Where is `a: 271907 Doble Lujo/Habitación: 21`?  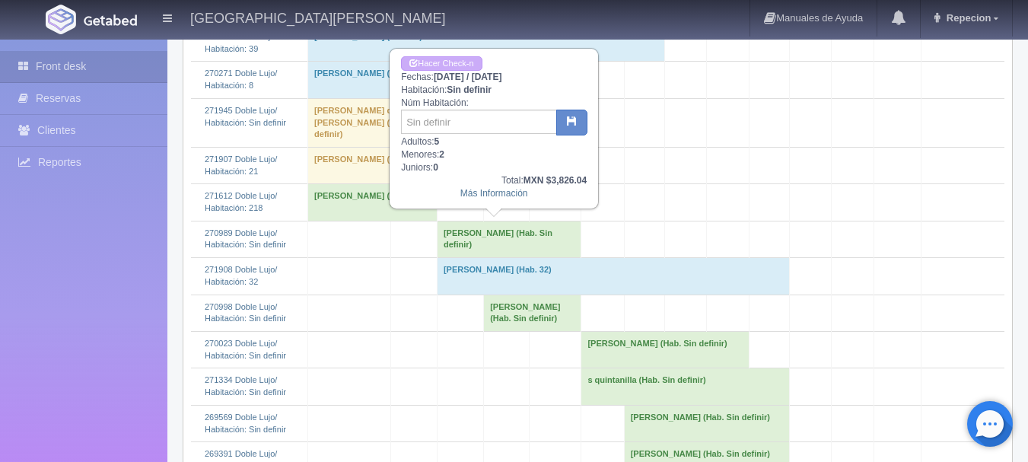
a: 271907 Doble Lujo/Habitación: 21 is located at coordinates (240, 165).